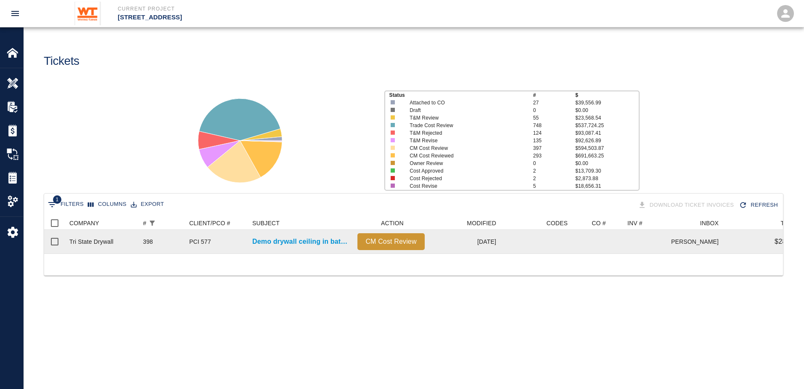 This screenshot has width=804, height=389. What do you see at coordinates (759, 205) in the screenshot?
I see `button: Refresh` at bounding box center [759, 205].